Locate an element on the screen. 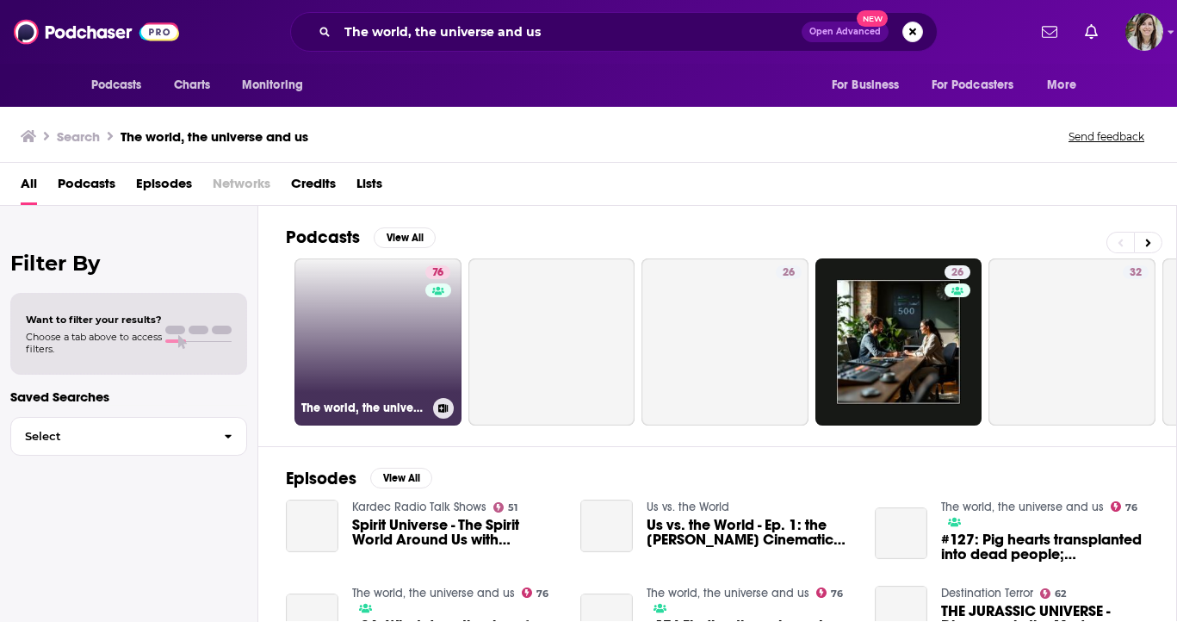 The image size is (1177, 622). a: Episodes is located at coordinates (164, 187).